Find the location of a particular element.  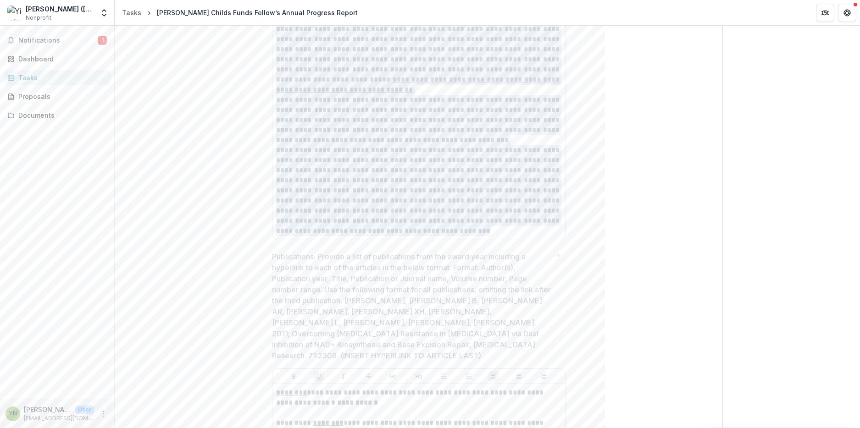

button: Bullet List is located at coordinates (444, 377).